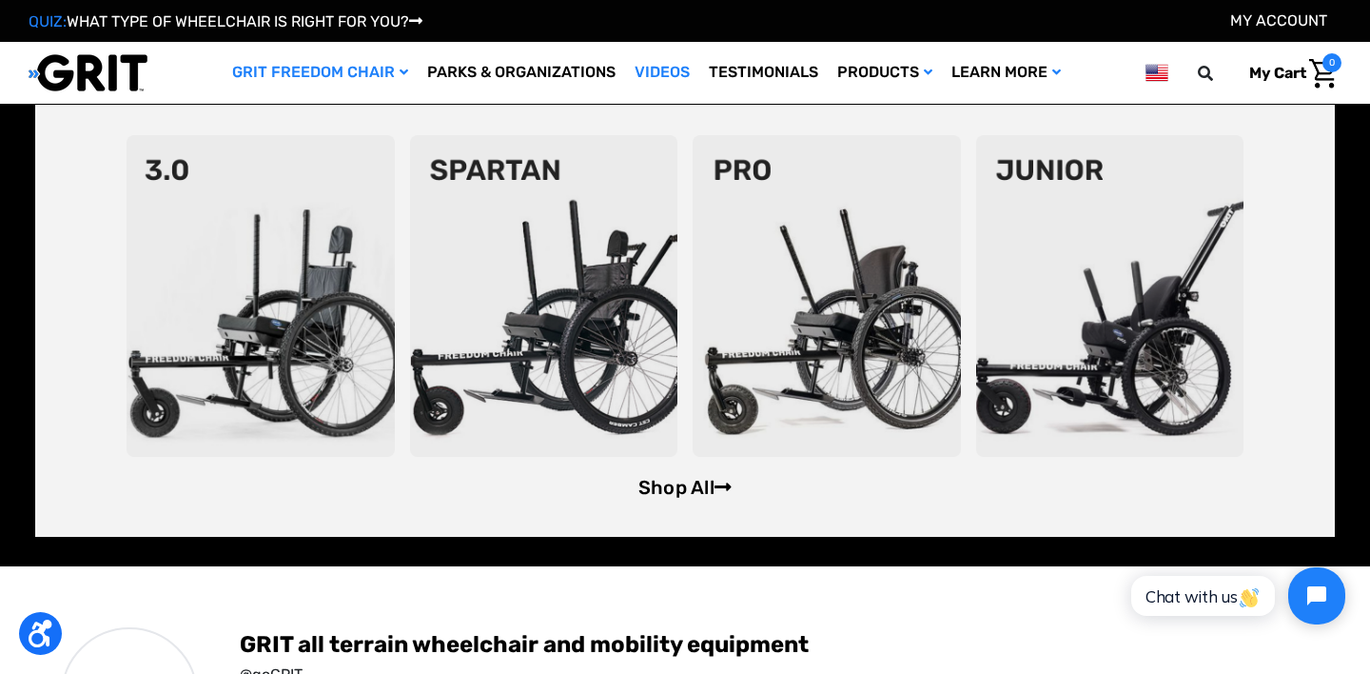 Image resolution: width=1370 pixels, height=674 pixels. What do you see at coordinates (92, 45) in the screenshot?
I see `span: Chat with us` at bounding box center [92, 45].